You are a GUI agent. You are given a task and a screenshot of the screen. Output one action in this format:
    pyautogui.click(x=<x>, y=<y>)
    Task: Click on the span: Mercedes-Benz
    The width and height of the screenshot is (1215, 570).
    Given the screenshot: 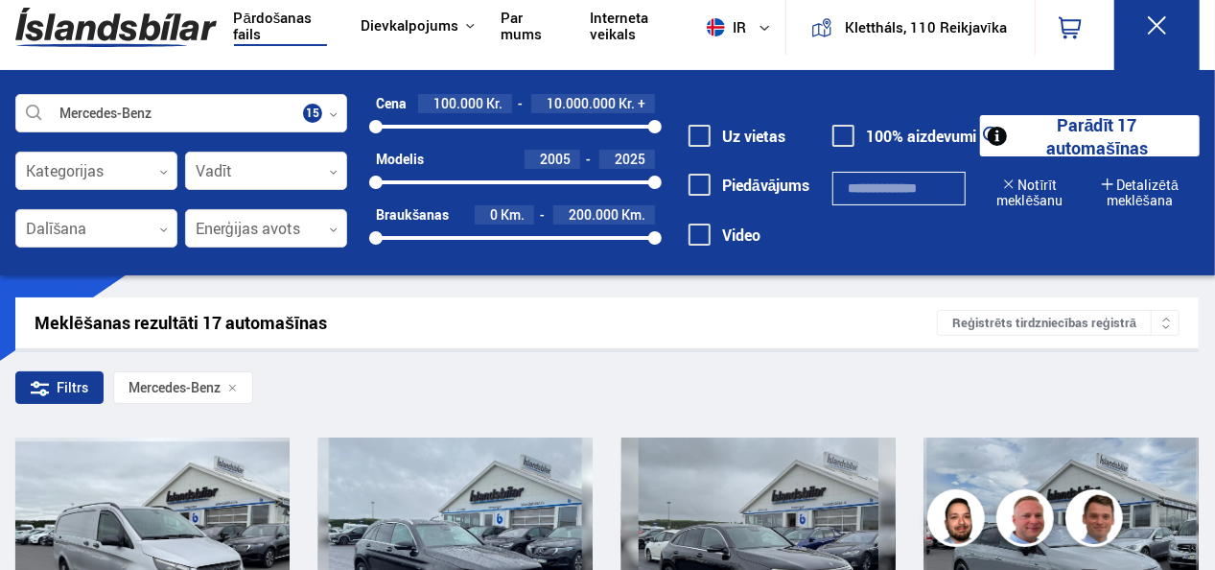 What is the action you would take?
    pyautogui.click(x=175, y=387)
    